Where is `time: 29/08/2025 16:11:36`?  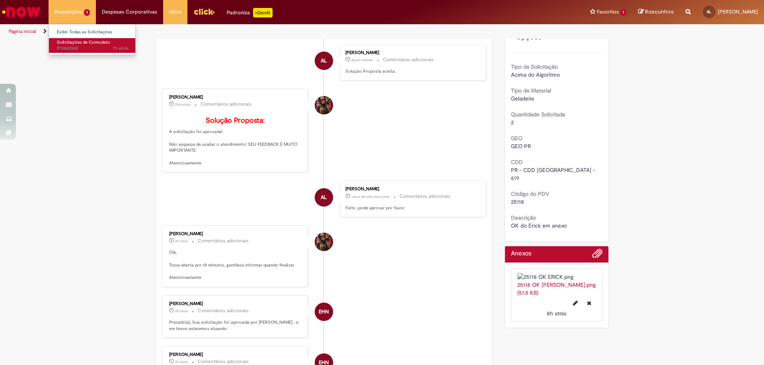 time: 29/08/2025 16:11:36 is located at coordinates (183, 105).